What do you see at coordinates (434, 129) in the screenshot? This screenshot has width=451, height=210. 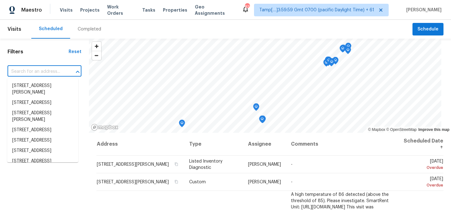 I see `a: Improve this map` at bounding box center [434, 129].